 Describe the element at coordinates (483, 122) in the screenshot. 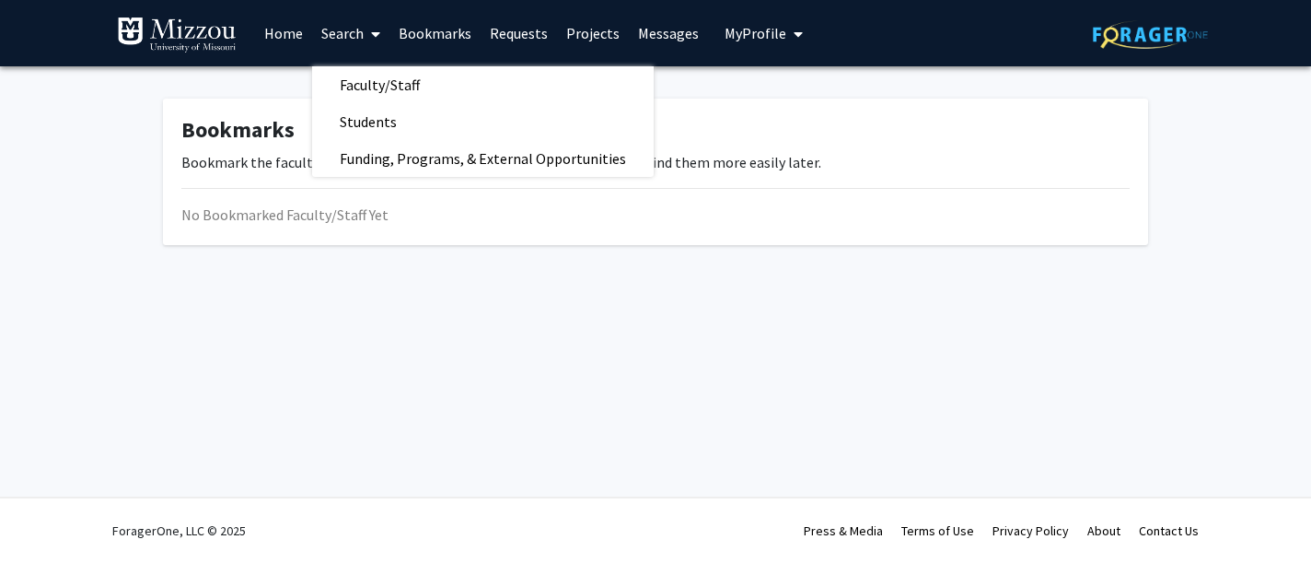

I see `a: Students` at that location.